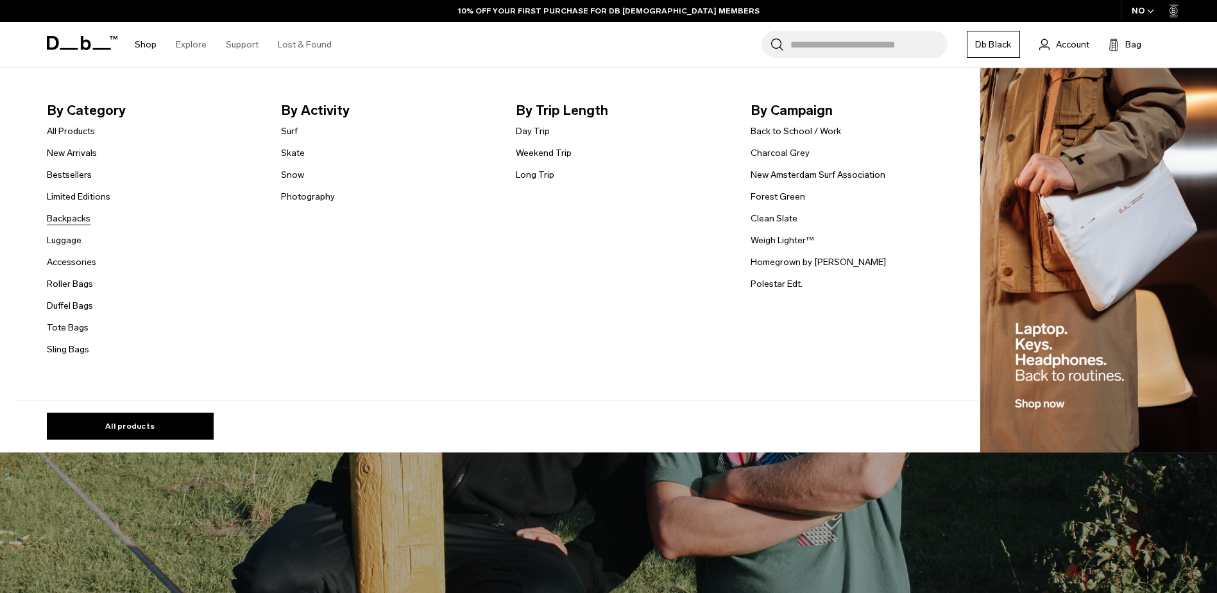 The width and height of the screenshot is (1217, 593). Describe the element at coordinates (70, 305) in the screenshot. I see `a: Duffel Bags` at that location.